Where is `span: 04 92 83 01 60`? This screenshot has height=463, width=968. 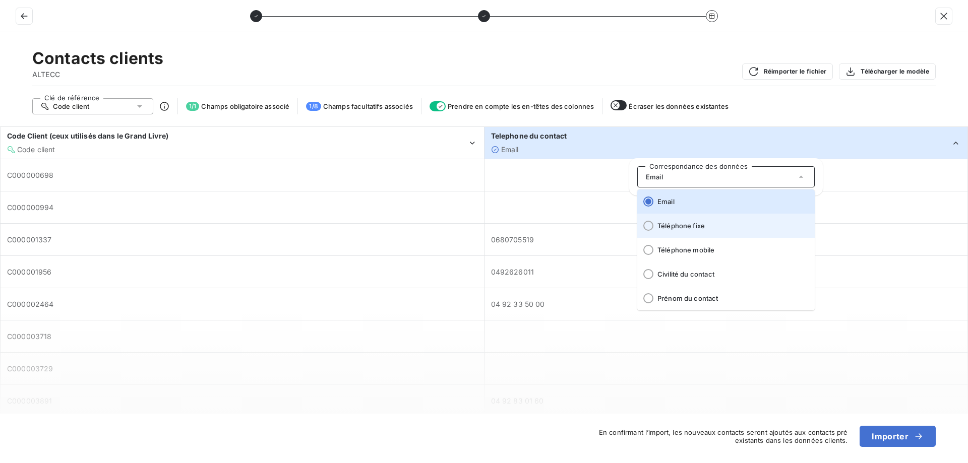 span: 04 92 83 01 60 is located at coordinates (517, 401).